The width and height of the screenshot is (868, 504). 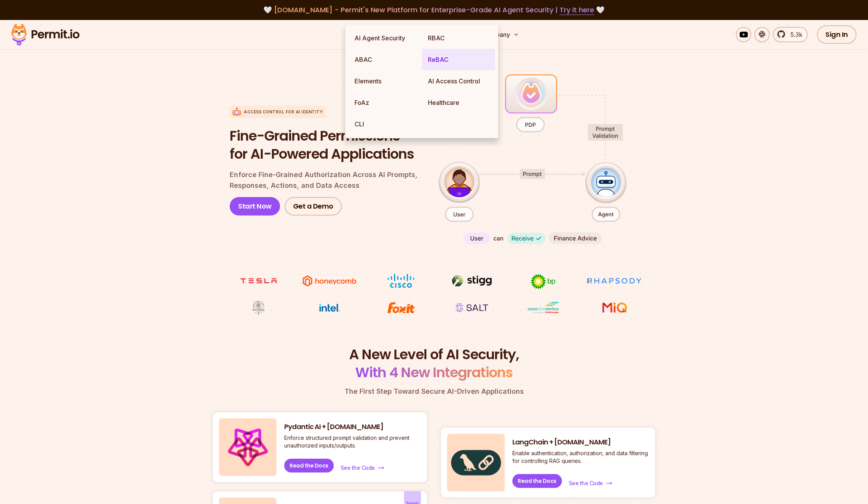 I want to click on p: Enforce Fine-Grained Authorization Across AI Prompts, Responses, Actions, and Data Access, so click(x=328, y=180).